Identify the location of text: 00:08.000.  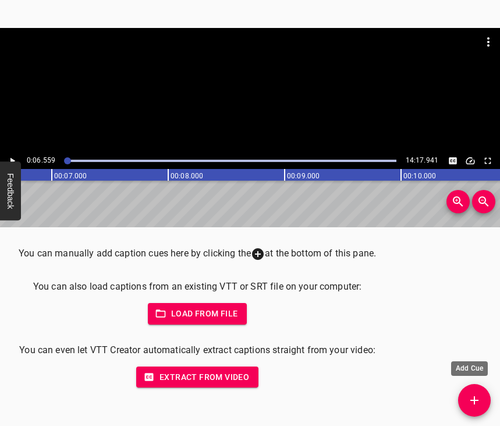
(187, 176).